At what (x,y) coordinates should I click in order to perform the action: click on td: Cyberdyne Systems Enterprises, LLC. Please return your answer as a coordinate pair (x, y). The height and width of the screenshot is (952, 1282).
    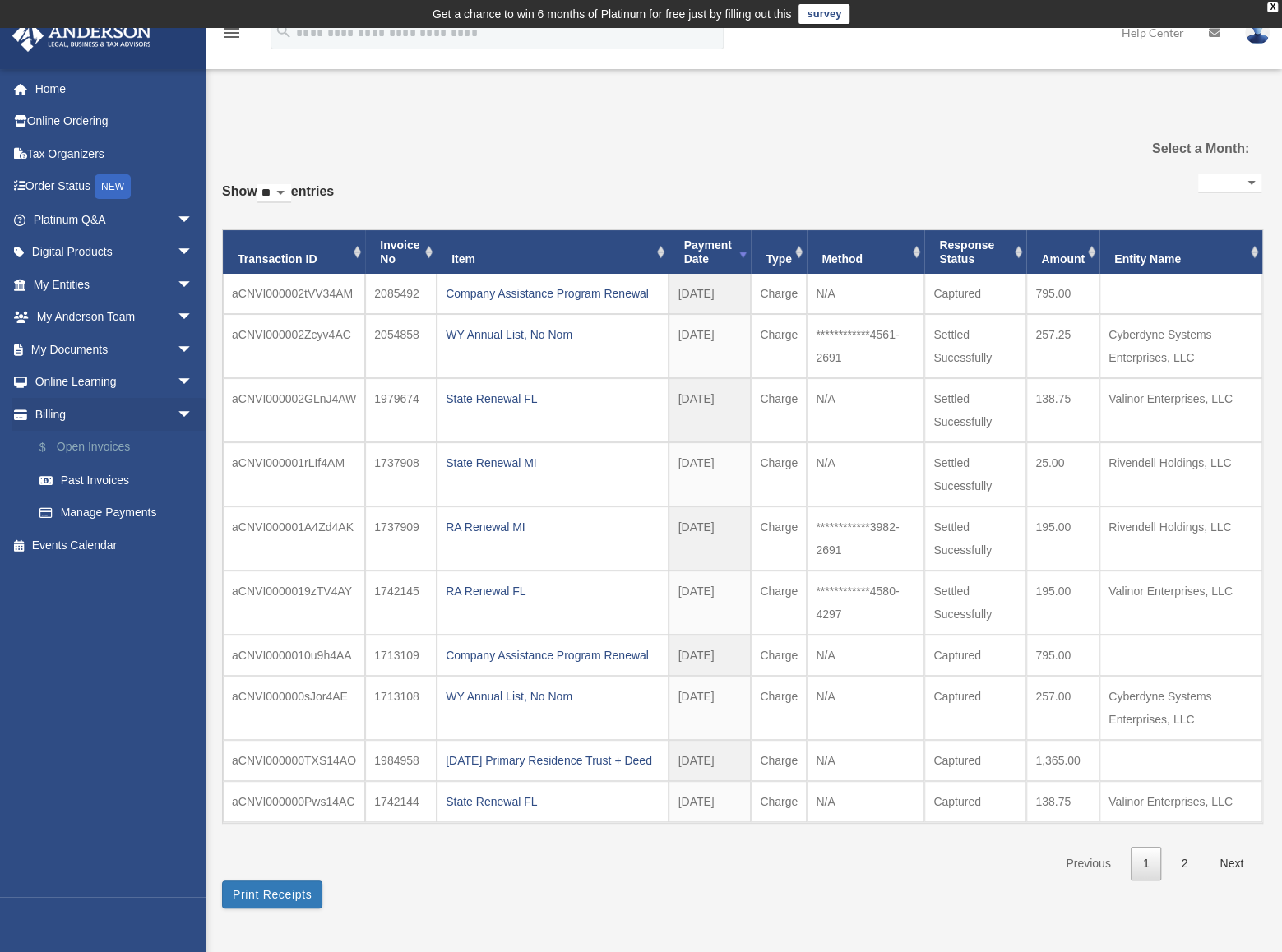
    Looking at the image, I should click on (1180, 346).